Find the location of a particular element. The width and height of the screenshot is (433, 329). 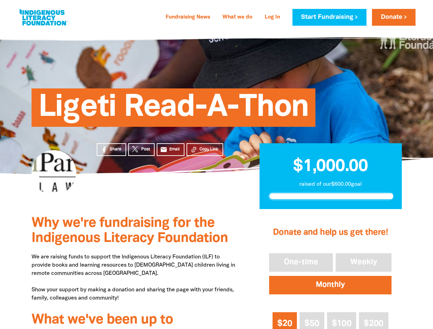

span: Why we're fundraising for the Indigenous Literacy Foundation is located at coordinates (130, 231).